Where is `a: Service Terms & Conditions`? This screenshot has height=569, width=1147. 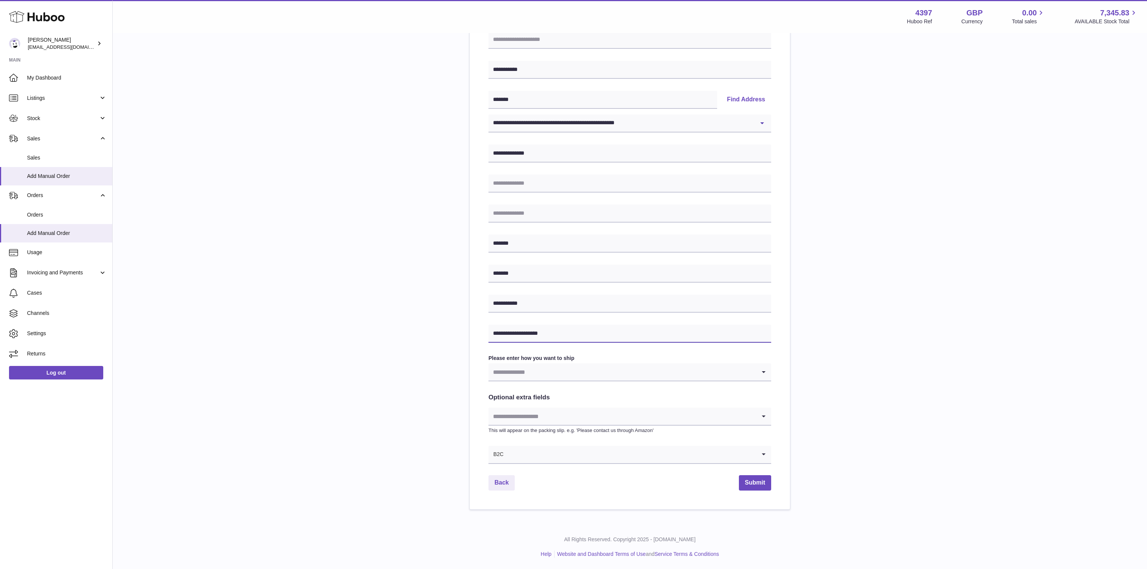
a: Service Terms & Conditions is located at coordinates (687, 554).